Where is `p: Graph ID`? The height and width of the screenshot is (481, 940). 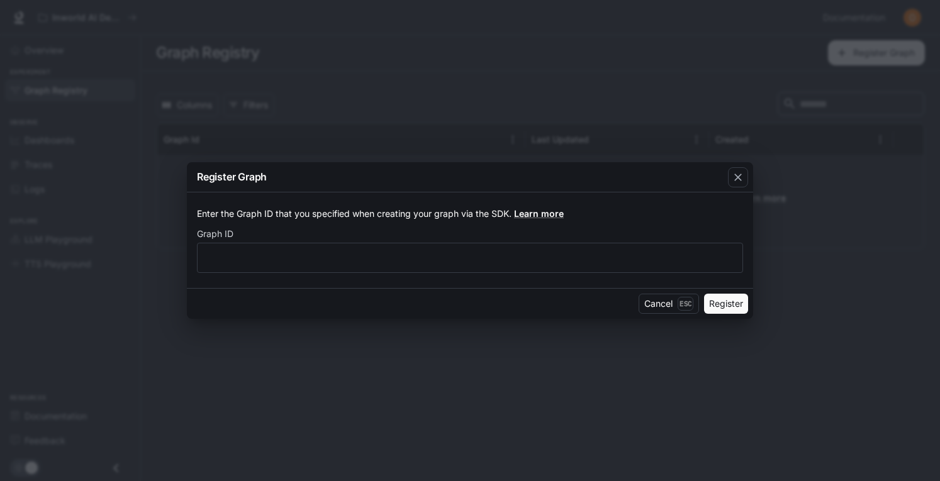 p: Graph ID is located at coordinates (215, 234).